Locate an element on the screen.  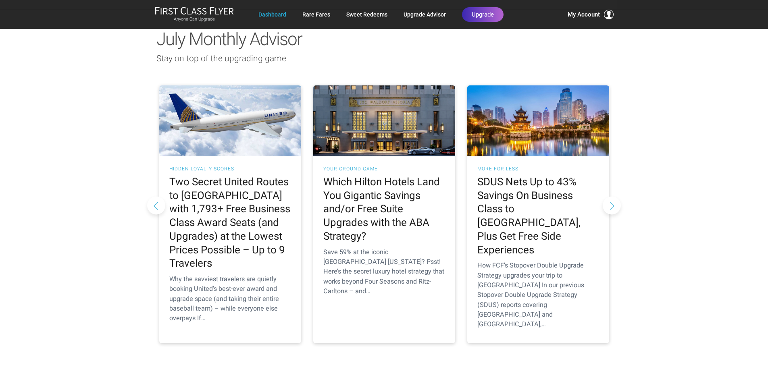
a: Your Ground Game Which Hilton Hotels Land You Gigantic Savings and/or Free Suite Upgrades with th... is located at coordinates (384, 215).